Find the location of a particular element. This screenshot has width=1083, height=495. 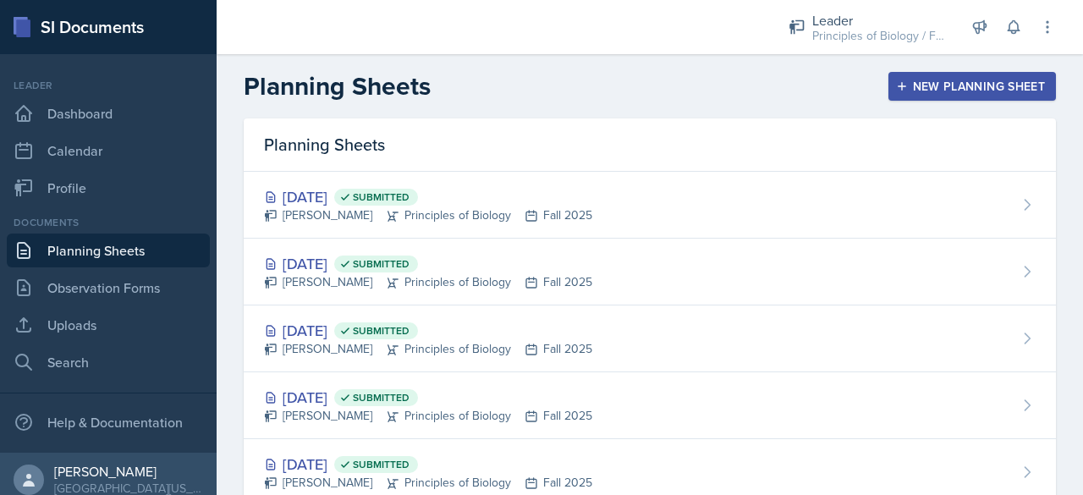

div: Help & Documentation is located at coordinates (108, 422).